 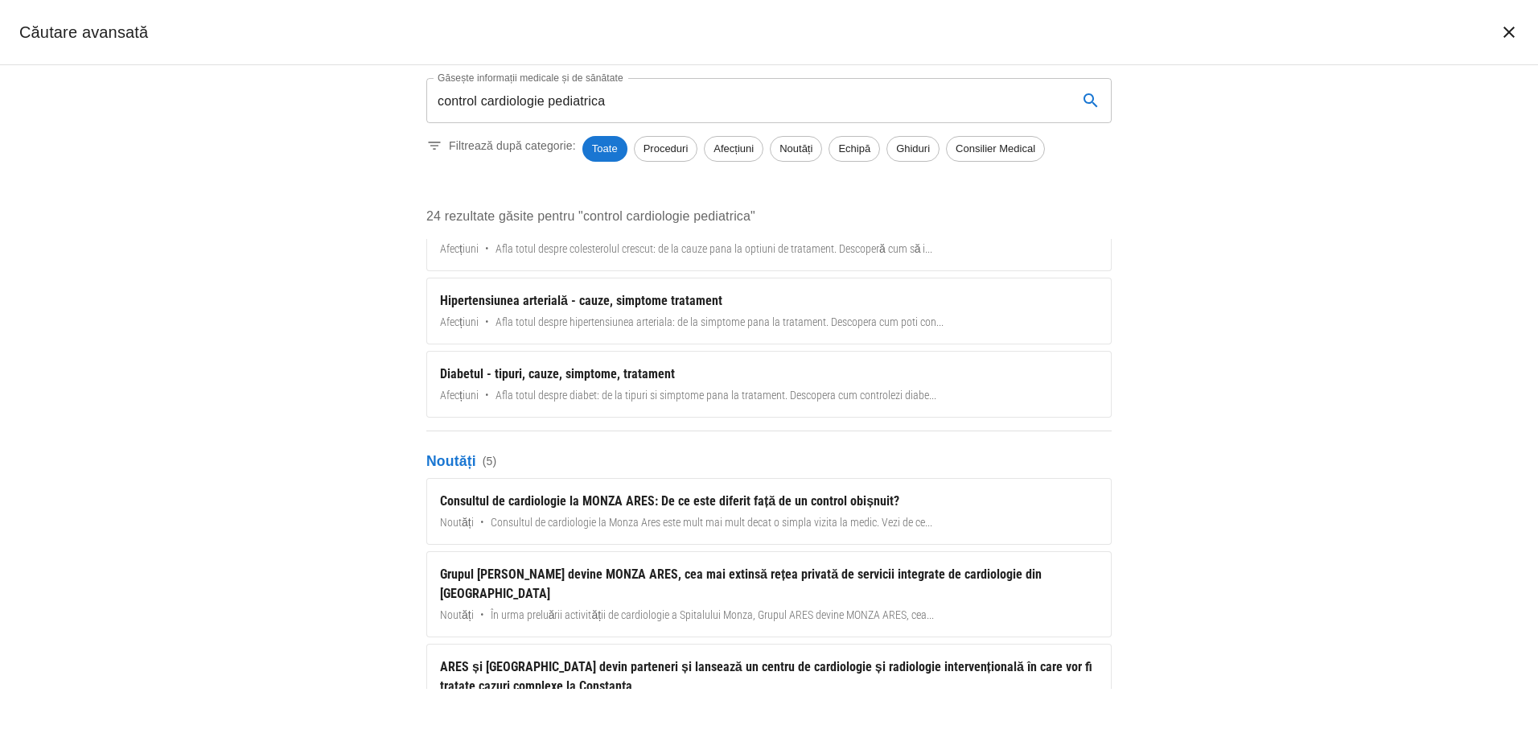 I want to click on p: Filtrează după categorie:, so click(x=513, y=146).